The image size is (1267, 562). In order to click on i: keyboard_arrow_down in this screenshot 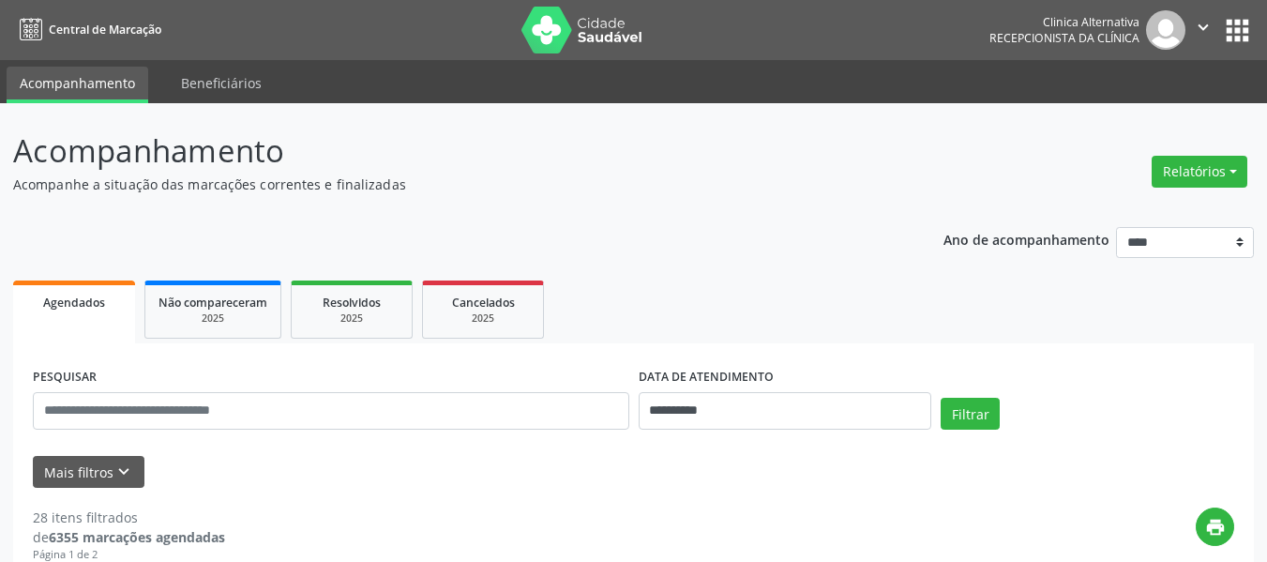, I will do `click(124, 472)`.